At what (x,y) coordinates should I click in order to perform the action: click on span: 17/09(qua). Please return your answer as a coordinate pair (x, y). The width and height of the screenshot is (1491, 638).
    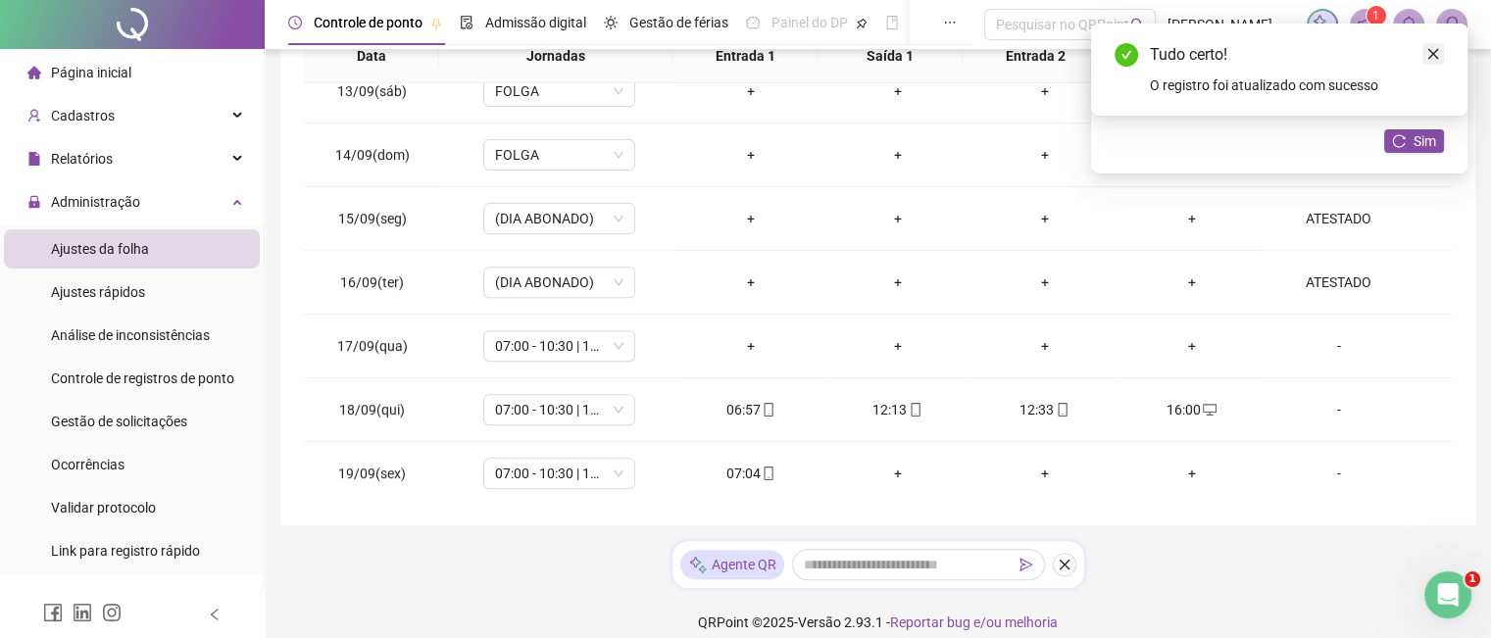
    Looking at the image, I should click on (372, 346).